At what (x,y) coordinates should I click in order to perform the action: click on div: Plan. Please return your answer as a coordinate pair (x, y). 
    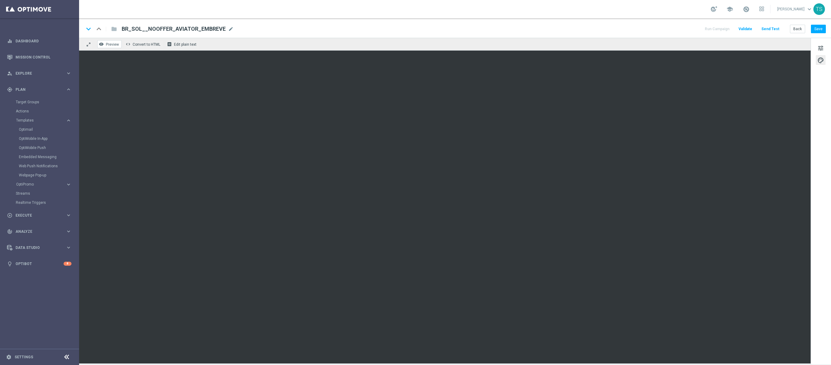
    Looking at the image, I should click on (36, 89).